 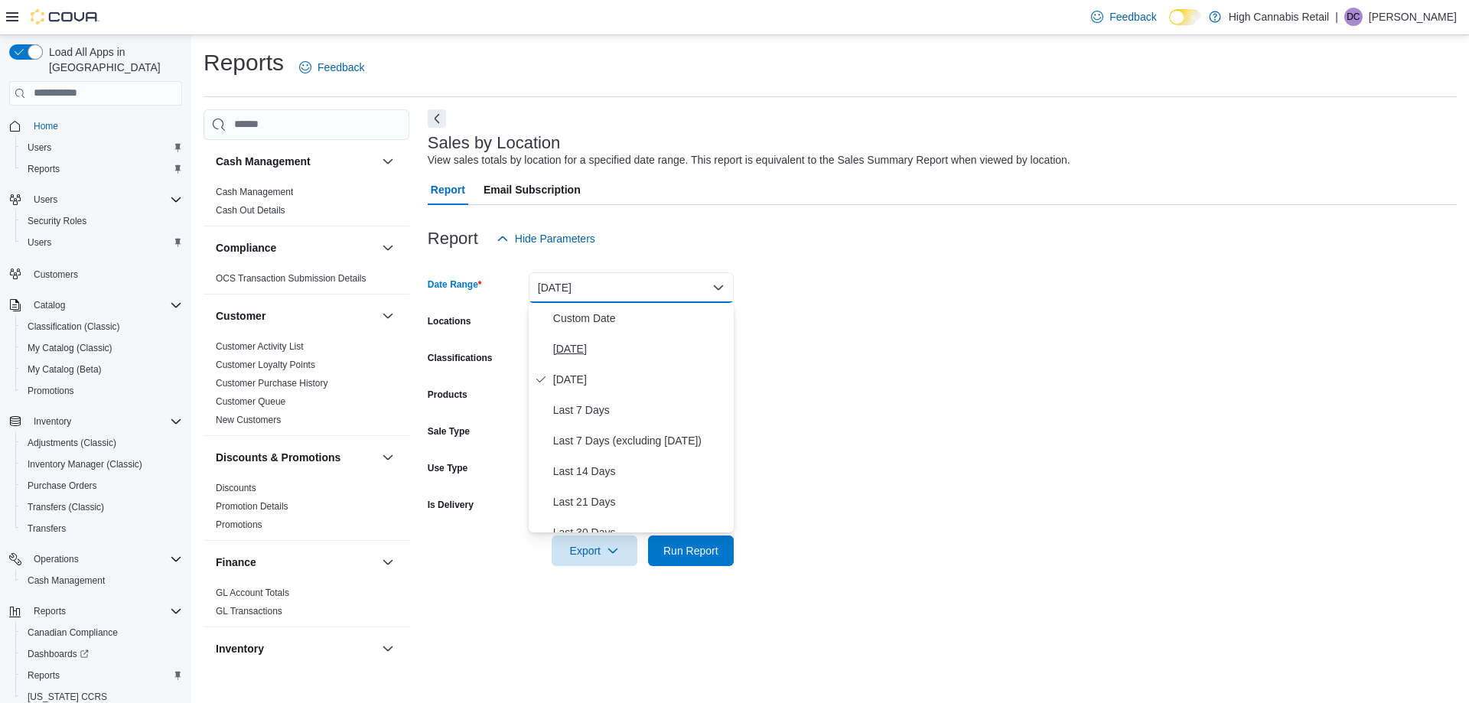 What do you see at coordinates (66, 581) in the screenshot?
I see `a: Cash Management` at bounding box center [66, 581].